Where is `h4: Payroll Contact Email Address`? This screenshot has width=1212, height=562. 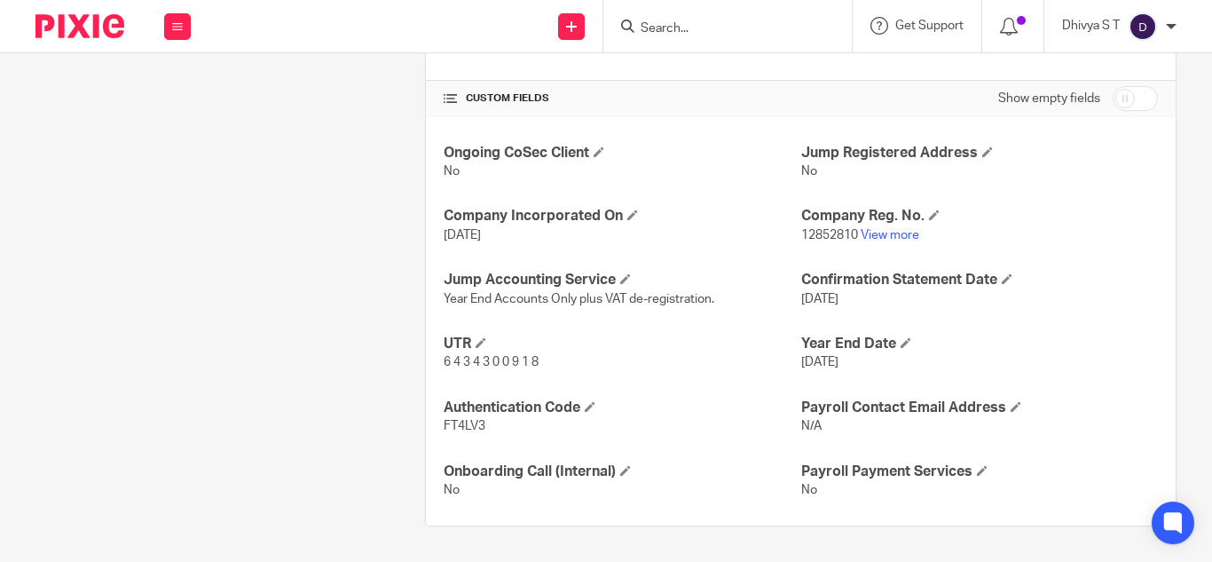 h4: Payroll Contact Email Address is located at coordinates (980, 407).